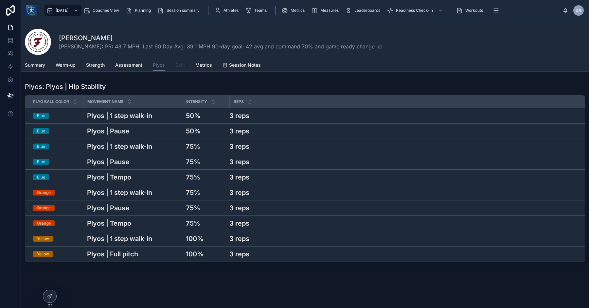 The width and height of the screenshot is (589, 308). Describe the element at coordinates (245, 65) in the screenshot. I see `span: Session Notes` at that location.